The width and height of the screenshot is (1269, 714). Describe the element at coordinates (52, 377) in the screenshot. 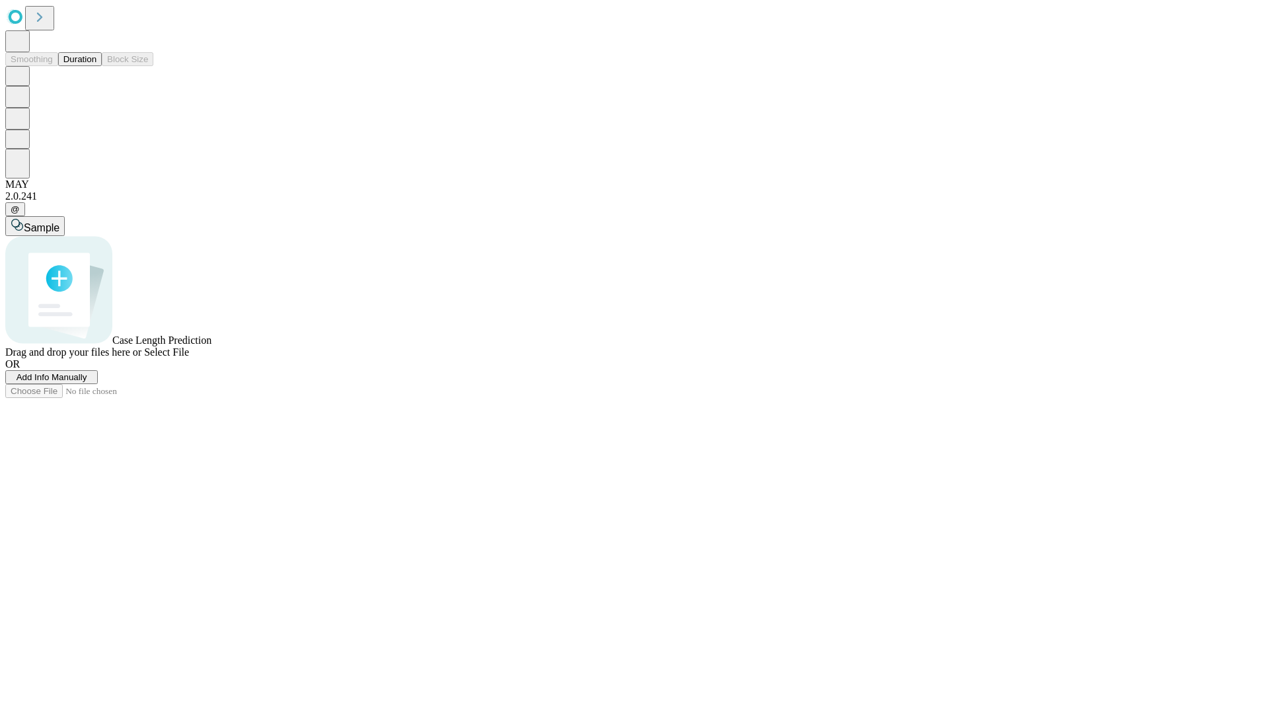

I see `button: Add Info Manually` at that location.